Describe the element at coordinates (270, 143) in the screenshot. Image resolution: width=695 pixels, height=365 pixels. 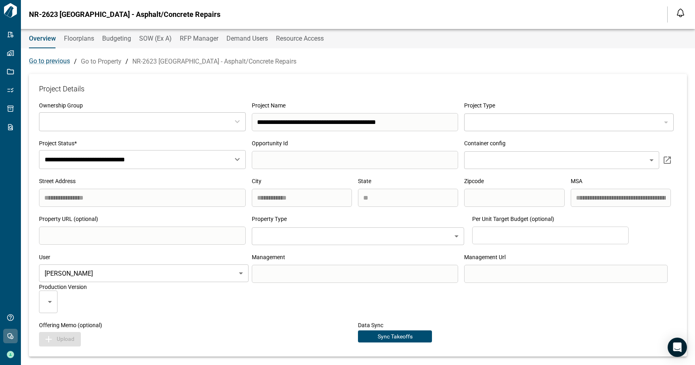
I see `span: Opportunity Id` at that location.